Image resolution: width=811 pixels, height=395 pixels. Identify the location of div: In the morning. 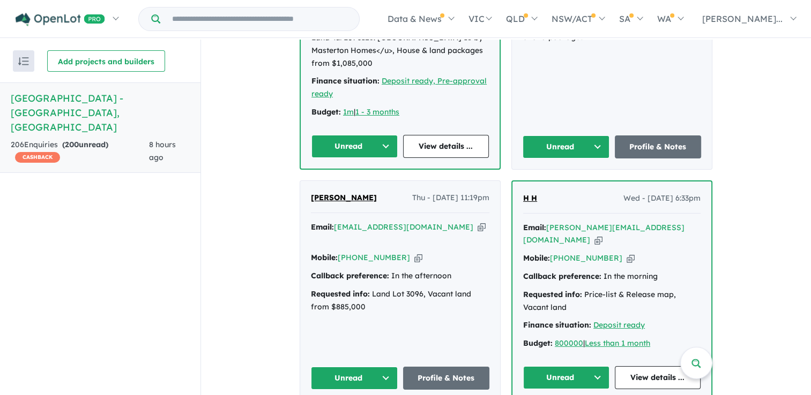
(611, 277).